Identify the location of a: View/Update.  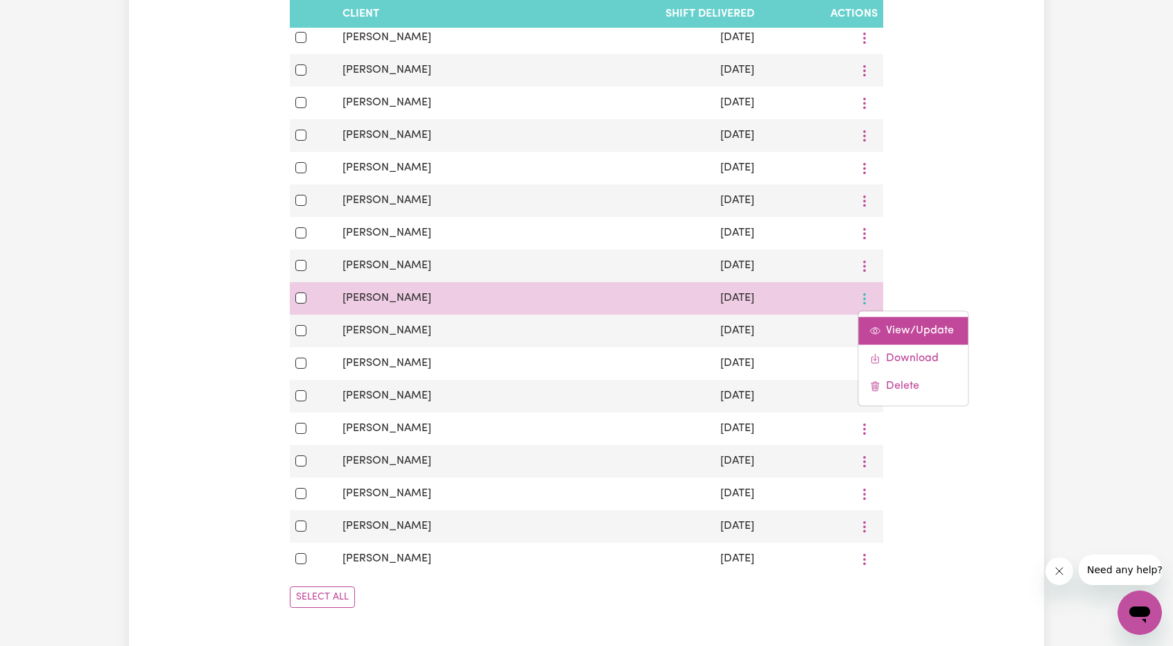
(913, 331).